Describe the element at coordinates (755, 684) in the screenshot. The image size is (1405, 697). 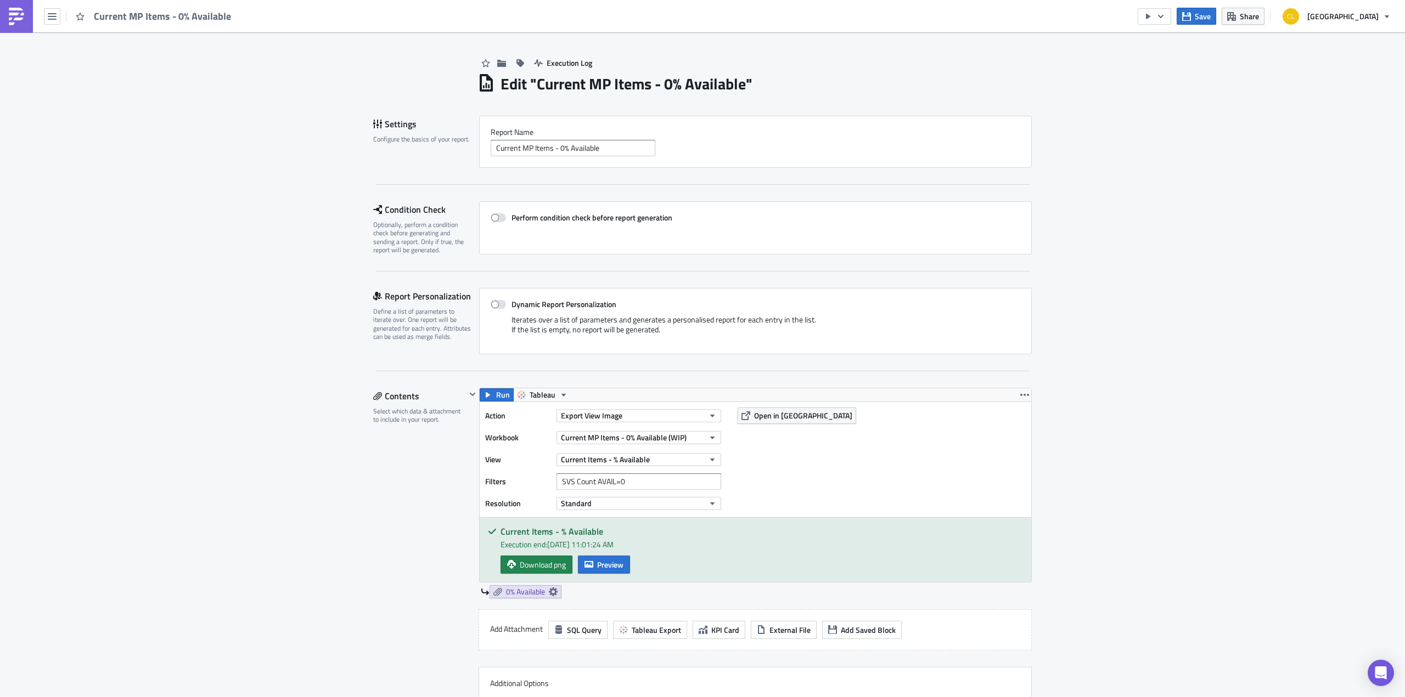
I see `label: Additional Options` at that location.